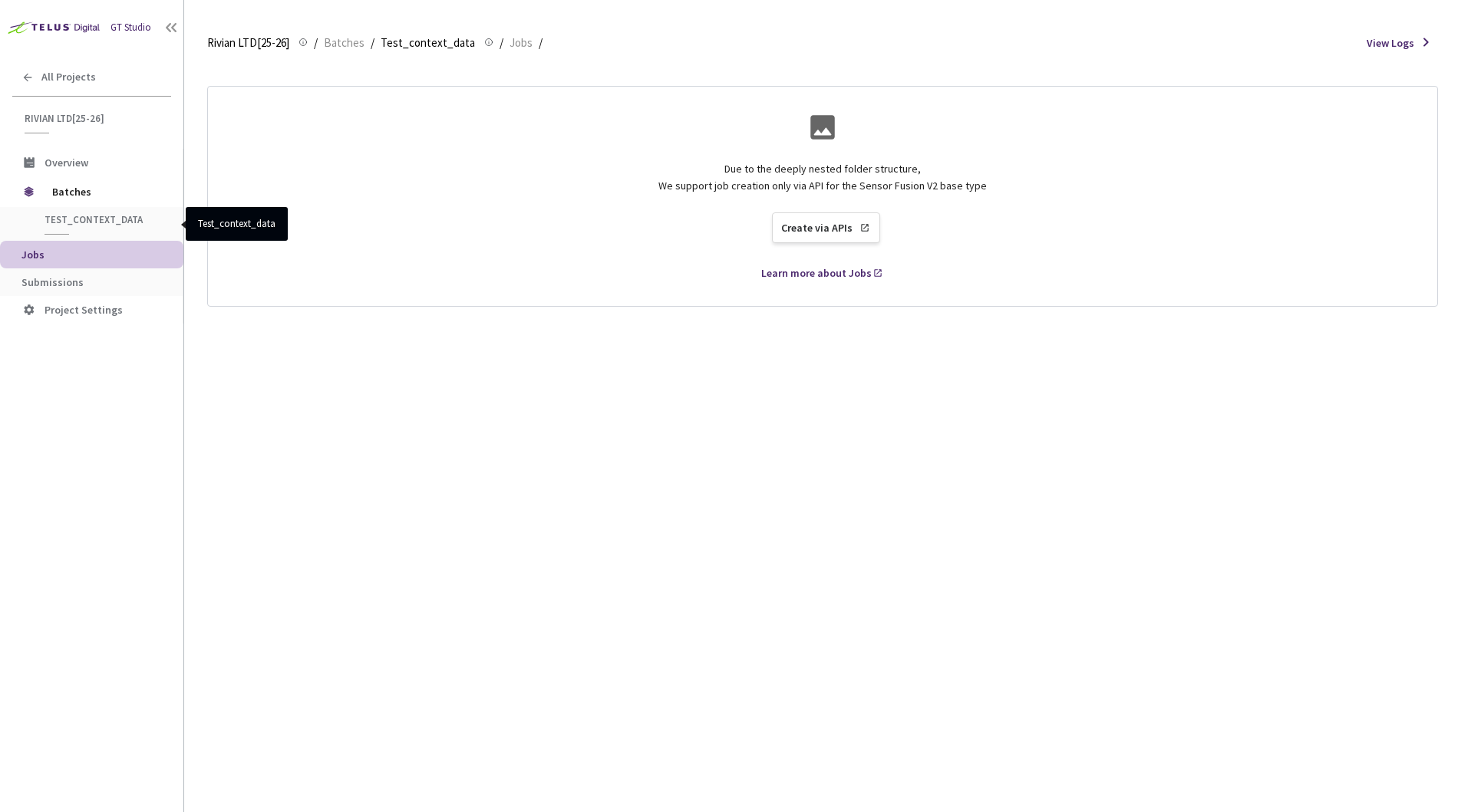  I want to click on div: Create via APIs, so click(816, 228).